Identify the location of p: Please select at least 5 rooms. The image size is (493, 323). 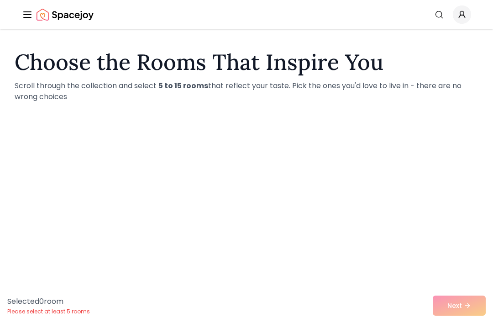
(48, 311).